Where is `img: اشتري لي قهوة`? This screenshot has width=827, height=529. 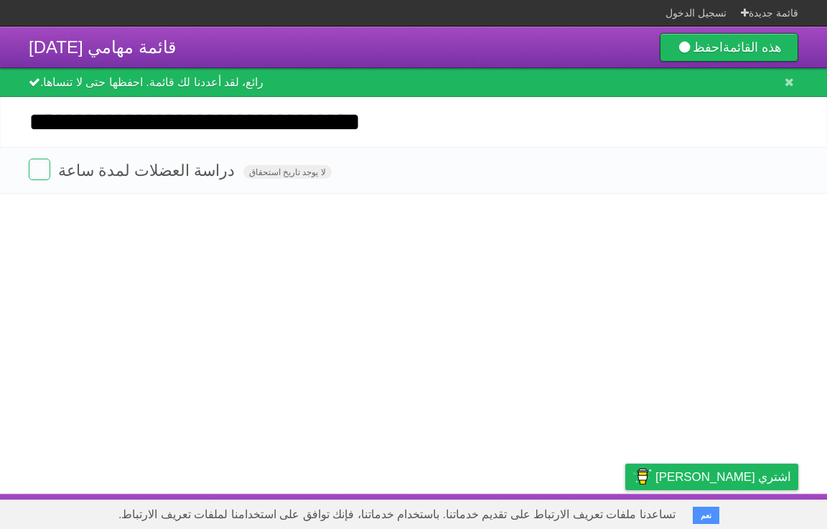 img: اشتري لي قهوة is located at coordinates (642, 477).